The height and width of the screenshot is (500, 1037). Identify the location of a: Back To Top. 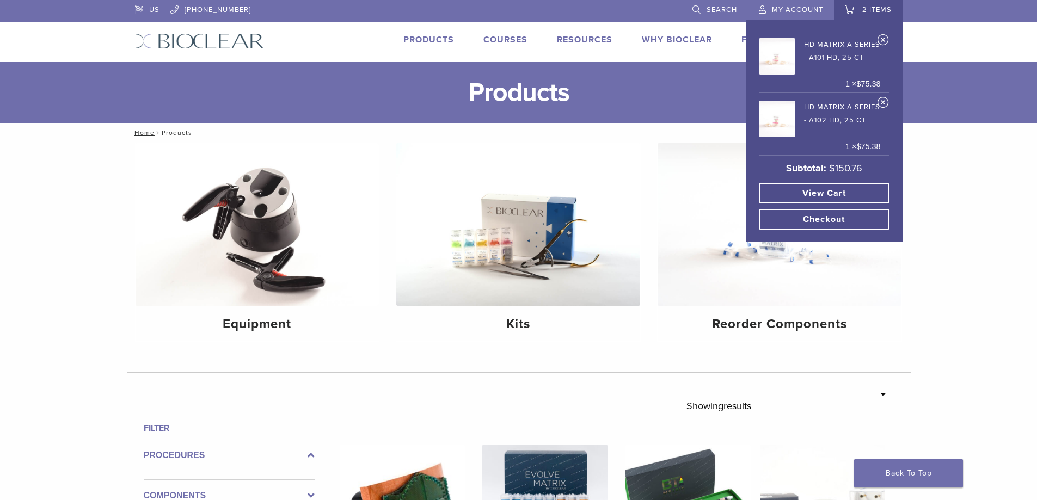
(909, 474).